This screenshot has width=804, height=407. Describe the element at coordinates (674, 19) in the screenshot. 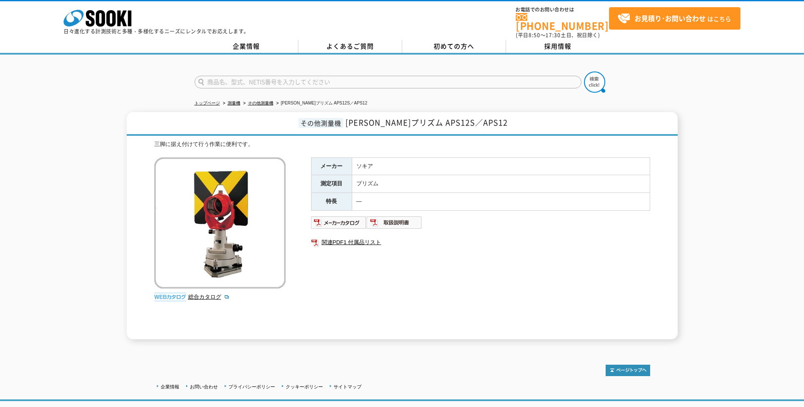

I see `span: はこちら` at that location.